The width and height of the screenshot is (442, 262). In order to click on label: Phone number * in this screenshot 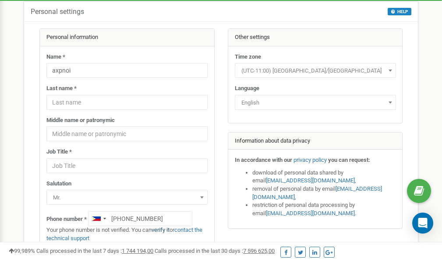, I will do `click(67, 219)`.